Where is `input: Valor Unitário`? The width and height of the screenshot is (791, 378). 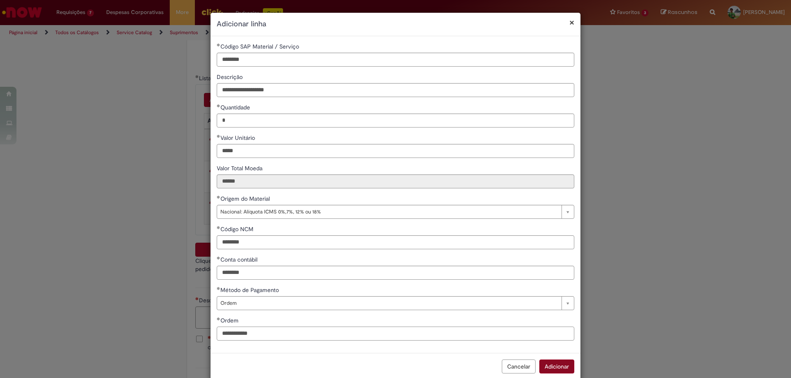
input: Valor Unitário is located at coordinates (395, 151).